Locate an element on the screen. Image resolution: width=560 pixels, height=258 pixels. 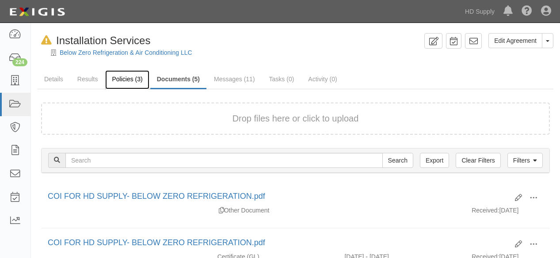
div: Other Document is located at coordinates (275, 211).